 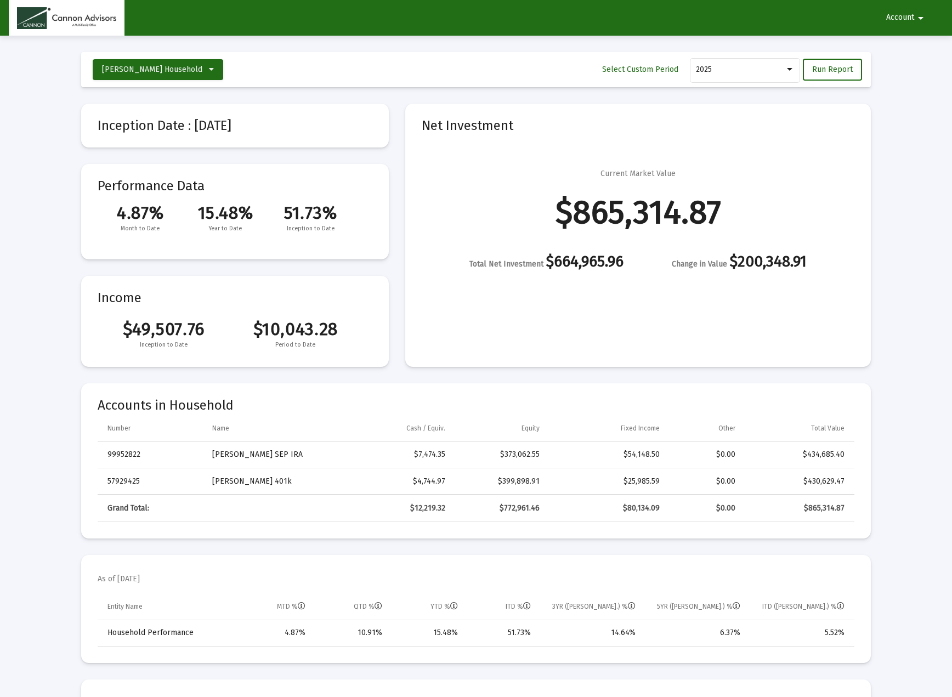 I want to click on div: Grand Total:, so click(x=152, y=509).